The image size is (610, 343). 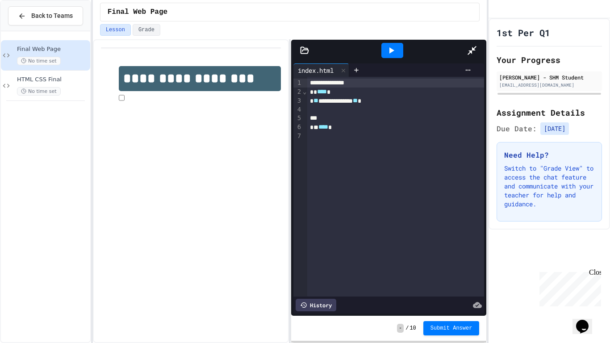 I want to click on button: Lesson, so click(x=115, y=30).